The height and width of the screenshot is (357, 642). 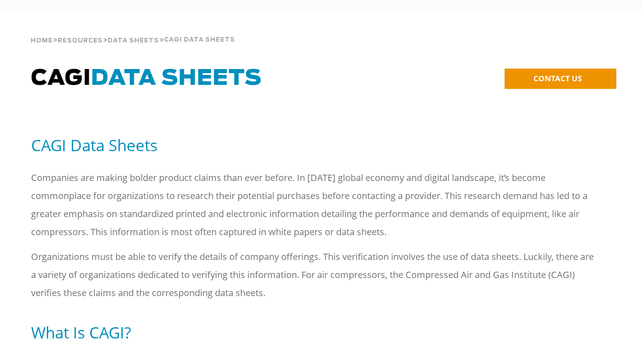 I want to click on a: CONTACT US, so click(x=561, y=78).